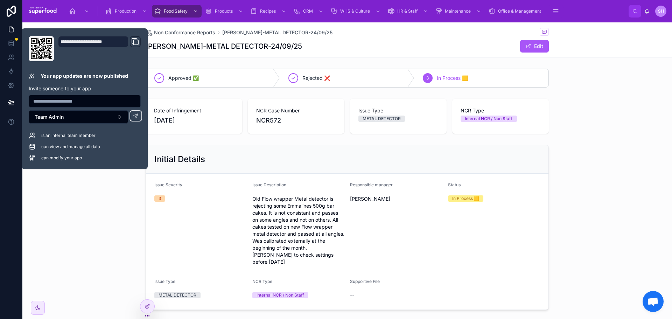 This screenshot has height=319, width=672. I want to click on span: Issue Severity, so click(168, 184).